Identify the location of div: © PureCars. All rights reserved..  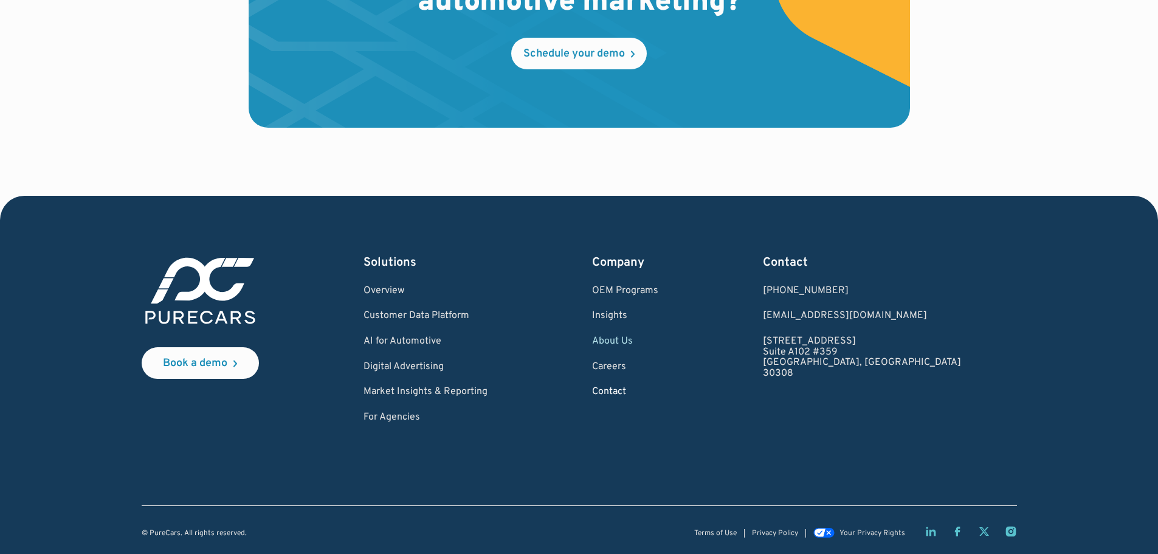
(194, 533).